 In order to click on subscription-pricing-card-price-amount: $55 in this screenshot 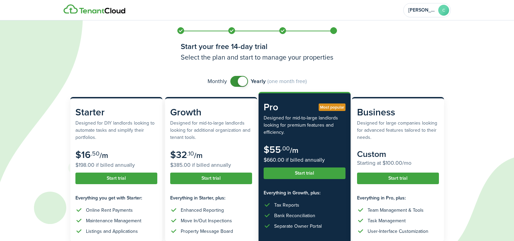, I will do `click(272, 149)`.